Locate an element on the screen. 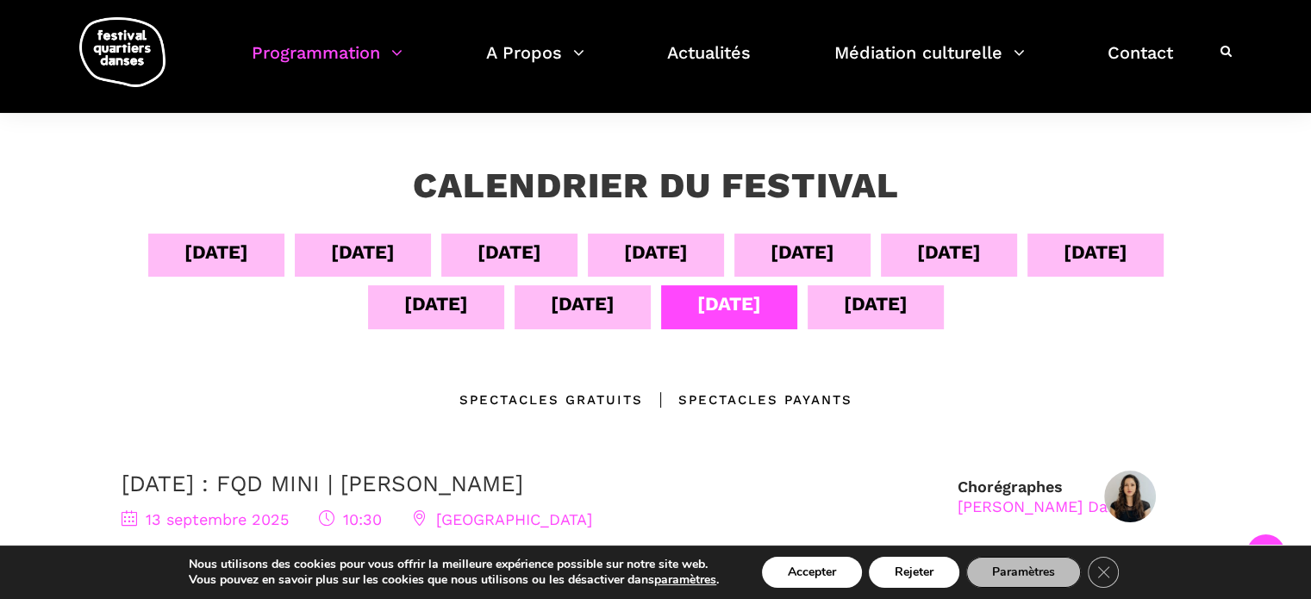 The width and height of the screenshot is (1311, 599). a: Programmation is located at coordinates (327, 63).